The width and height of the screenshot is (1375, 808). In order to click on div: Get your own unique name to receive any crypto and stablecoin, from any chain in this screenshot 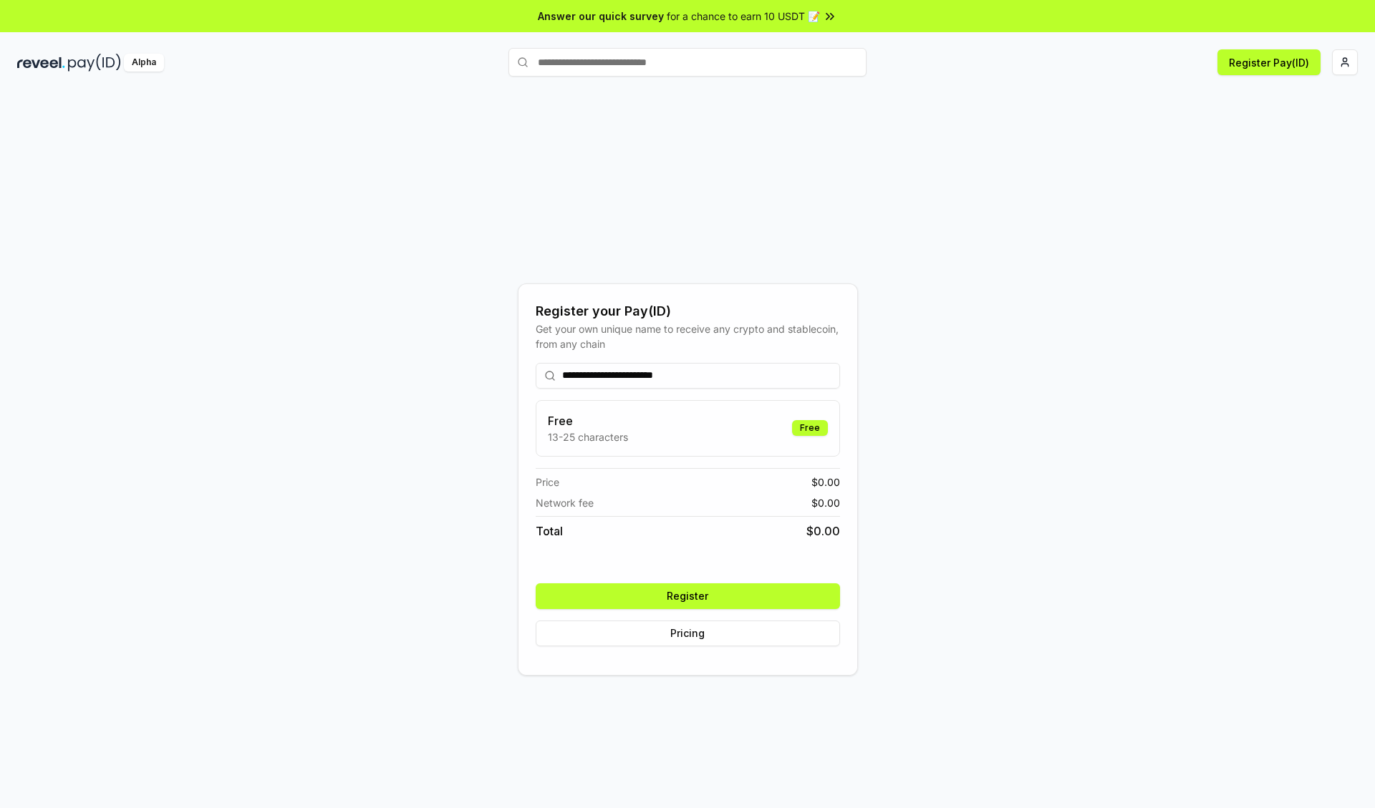, I will do `click(687, 337)`.